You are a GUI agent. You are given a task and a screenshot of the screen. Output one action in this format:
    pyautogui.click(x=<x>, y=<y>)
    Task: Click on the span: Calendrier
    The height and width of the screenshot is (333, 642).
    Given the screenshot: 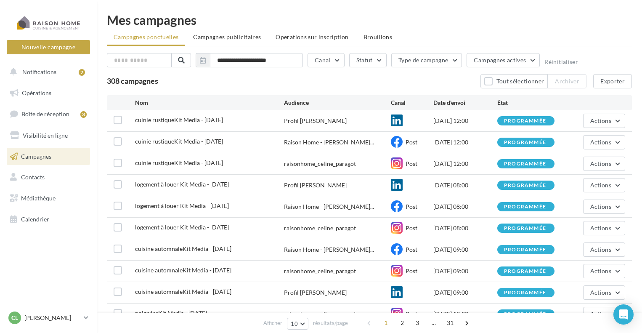 What is the action you would take?
    pyautogui.click(x=35, y=219)
    